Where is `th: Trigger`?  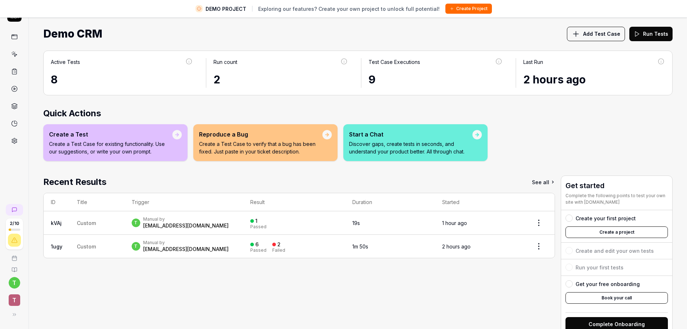
th: Trigger is located at coordinates (184, 202).